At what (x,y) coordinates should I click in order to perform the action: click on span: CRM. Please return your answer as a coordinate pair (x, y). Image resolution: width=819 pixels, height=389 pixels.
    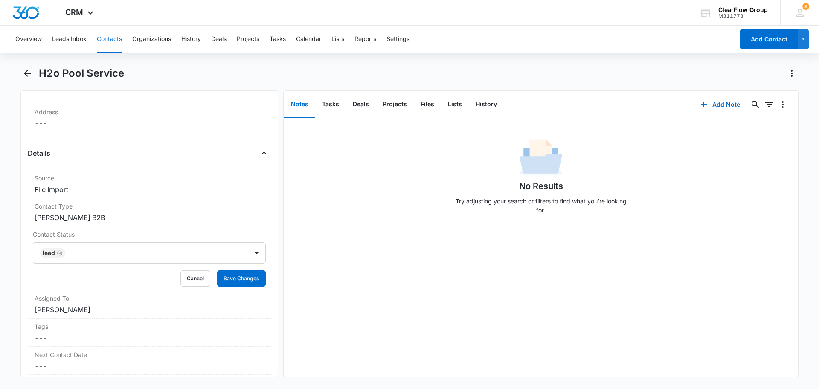
    Looking at the image, I should click on (74, 12).